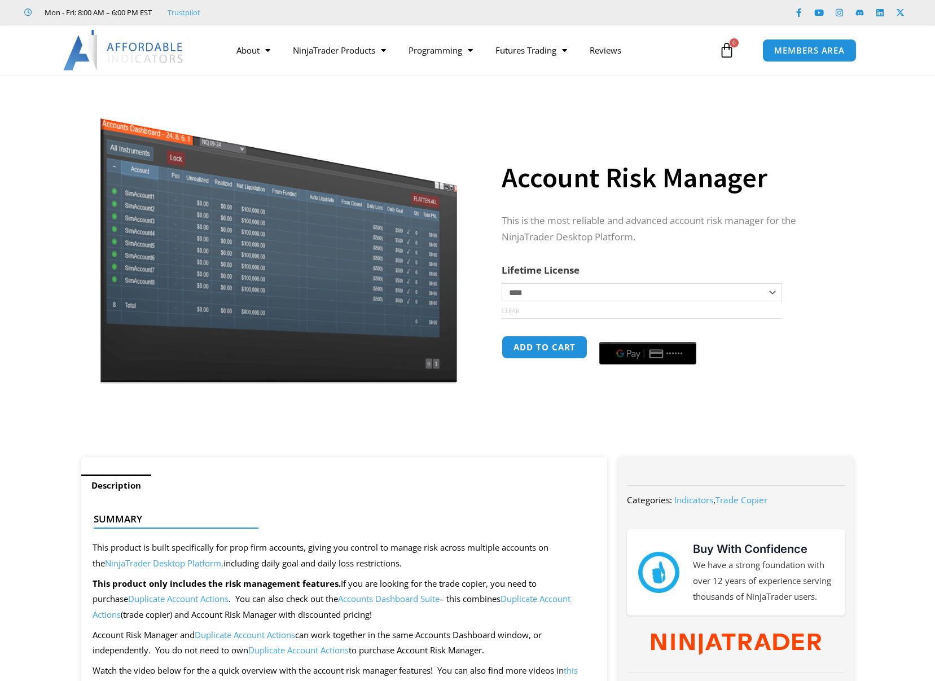 This screenshot has width=935, height=681. What do you see at coordinates (763, 549) in the screenshot?
I see `h3: Buy With Confidence` at bounding box center [763, 549].